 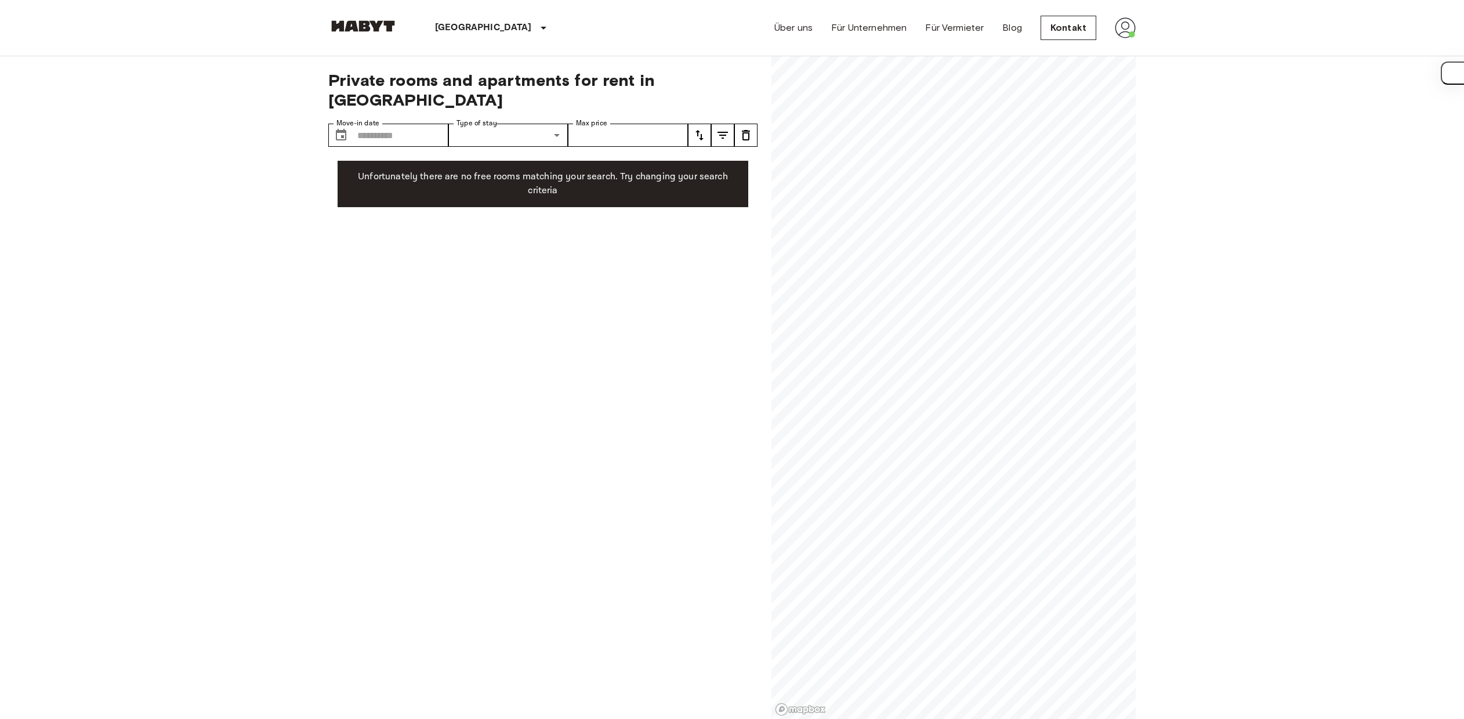 I want to click on label: Type of stay, so click(x=477, y=123).